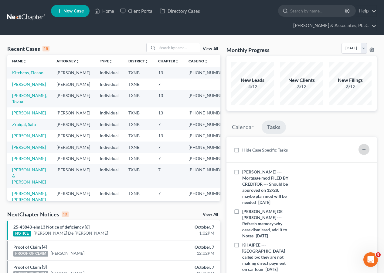  I want to click on div: 12:02PM, so click(183, 253).